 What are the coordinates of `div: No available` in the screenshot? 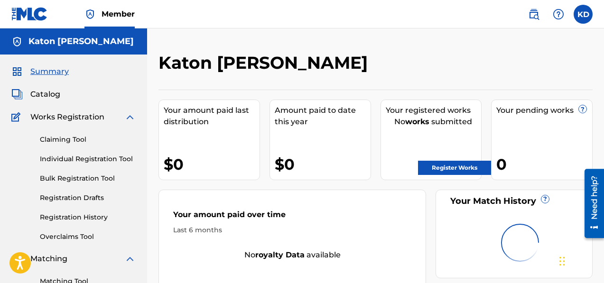 It's located at (292, 255).